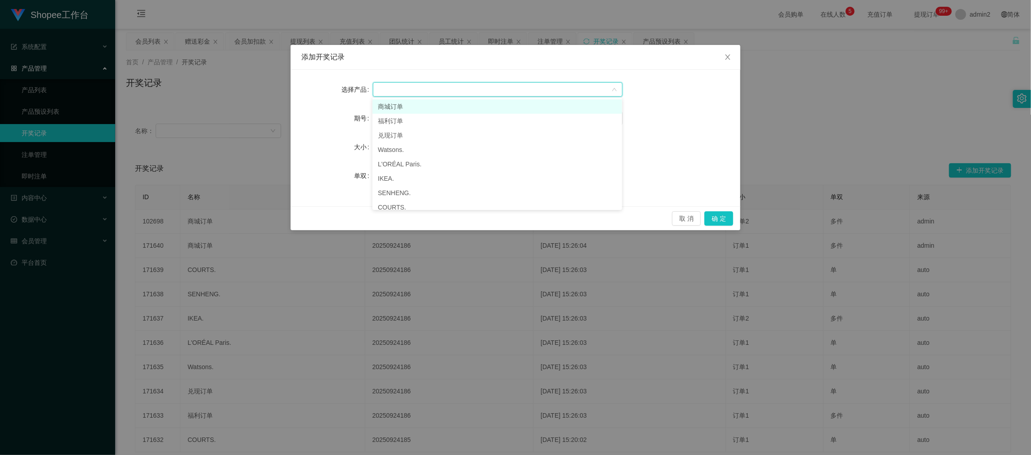 The image size is (1031, 455). I want to click on i: 图标: down, so click(614, 90).